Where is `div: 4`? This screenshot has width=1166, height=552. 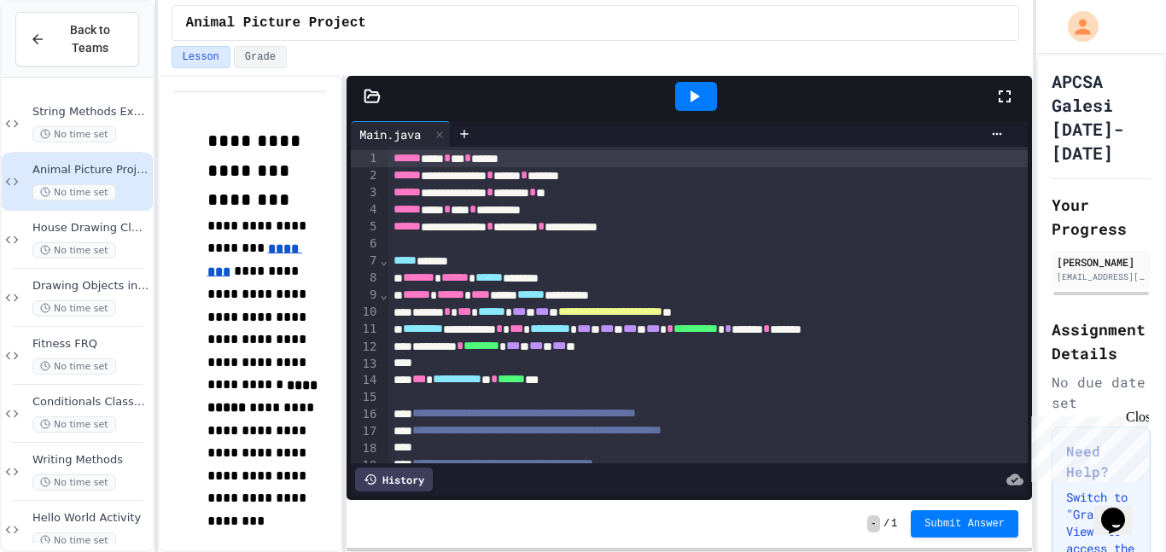
div: 4 is located at coordinates (365, 210).